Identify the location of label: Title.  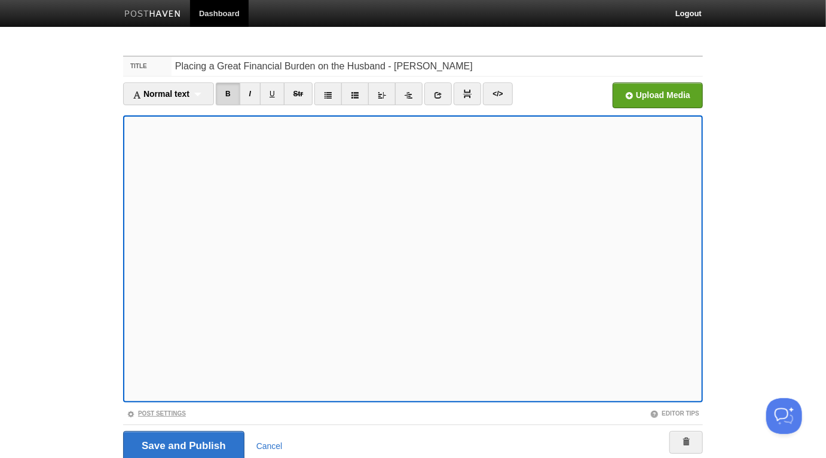
(147, 66).